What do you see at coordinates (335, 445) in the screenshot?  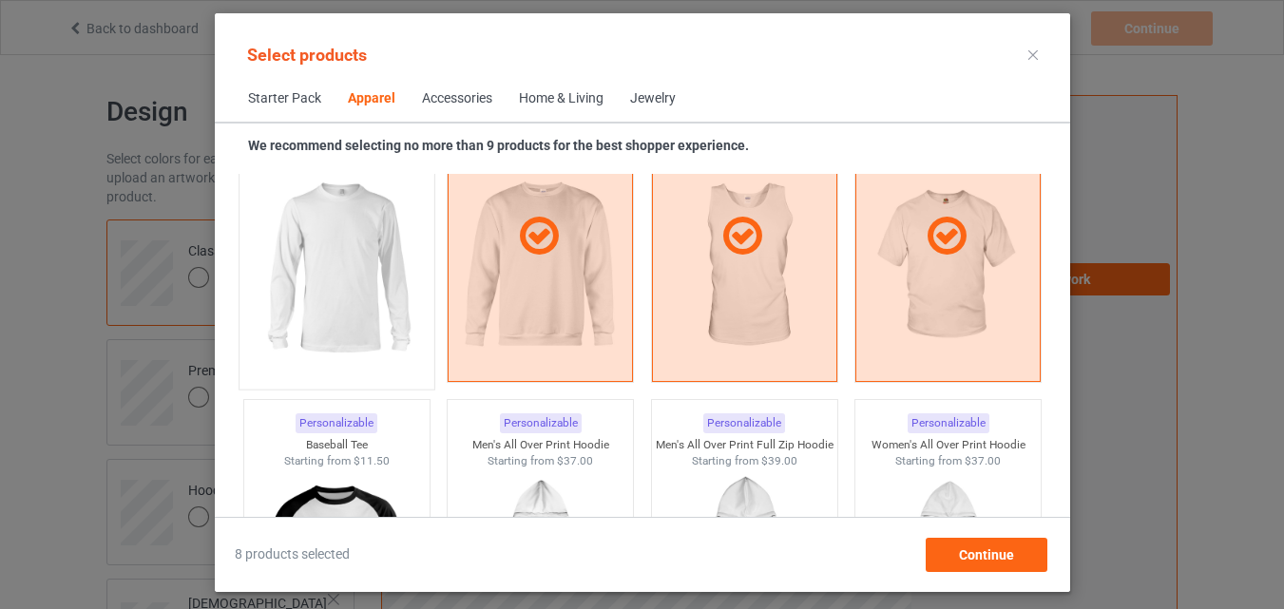 I see `div: Baseball Tee` at bounding box center [335, 445].